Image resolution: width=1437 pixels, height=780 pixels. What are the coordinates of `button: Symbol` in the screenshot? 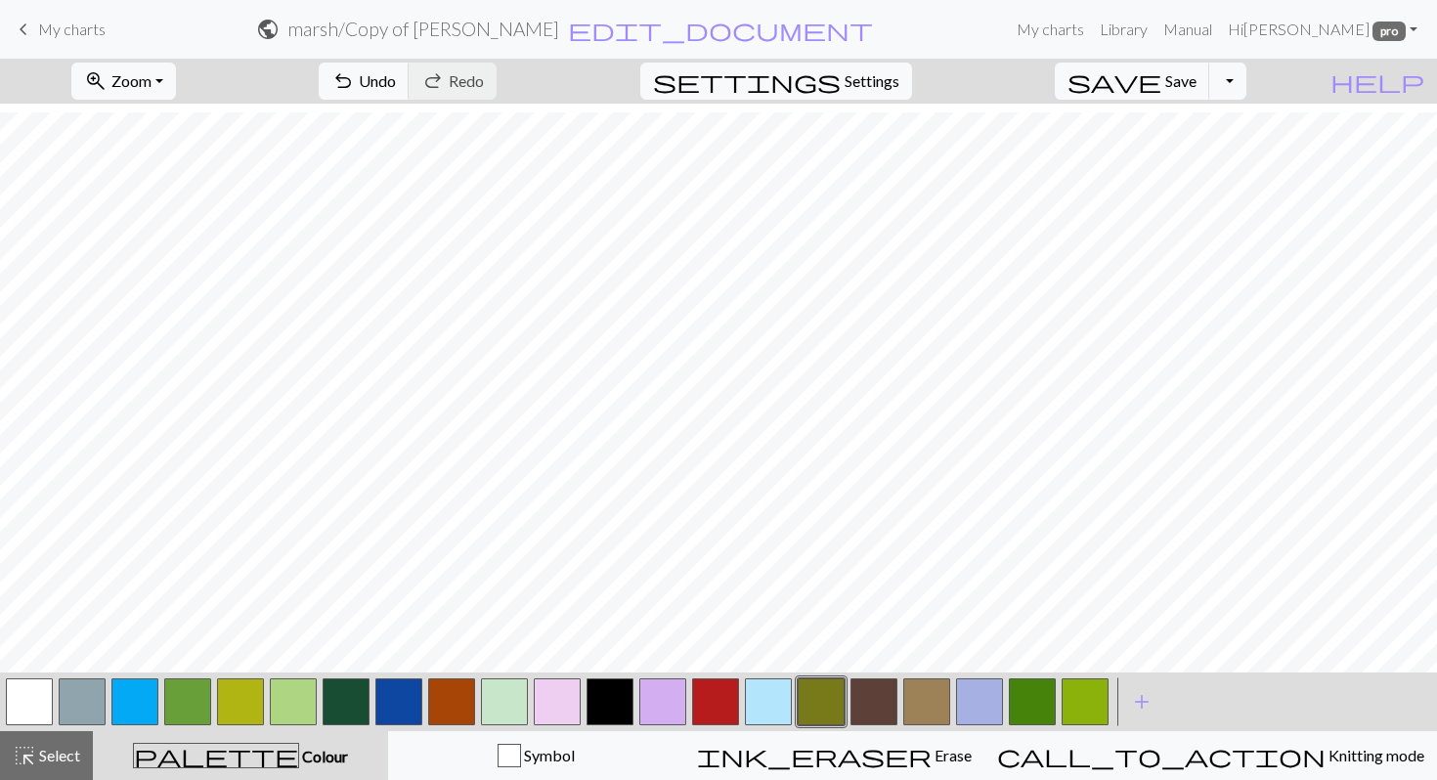 It's located at (536, 756).